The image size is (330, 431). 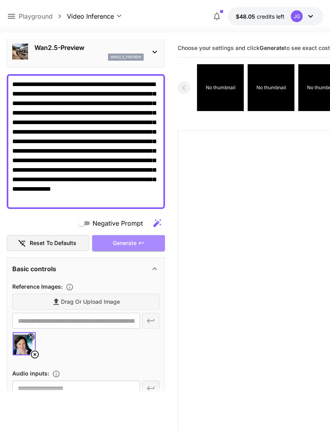 I want to click on p: Basic controls, so click(x=34, y=269).